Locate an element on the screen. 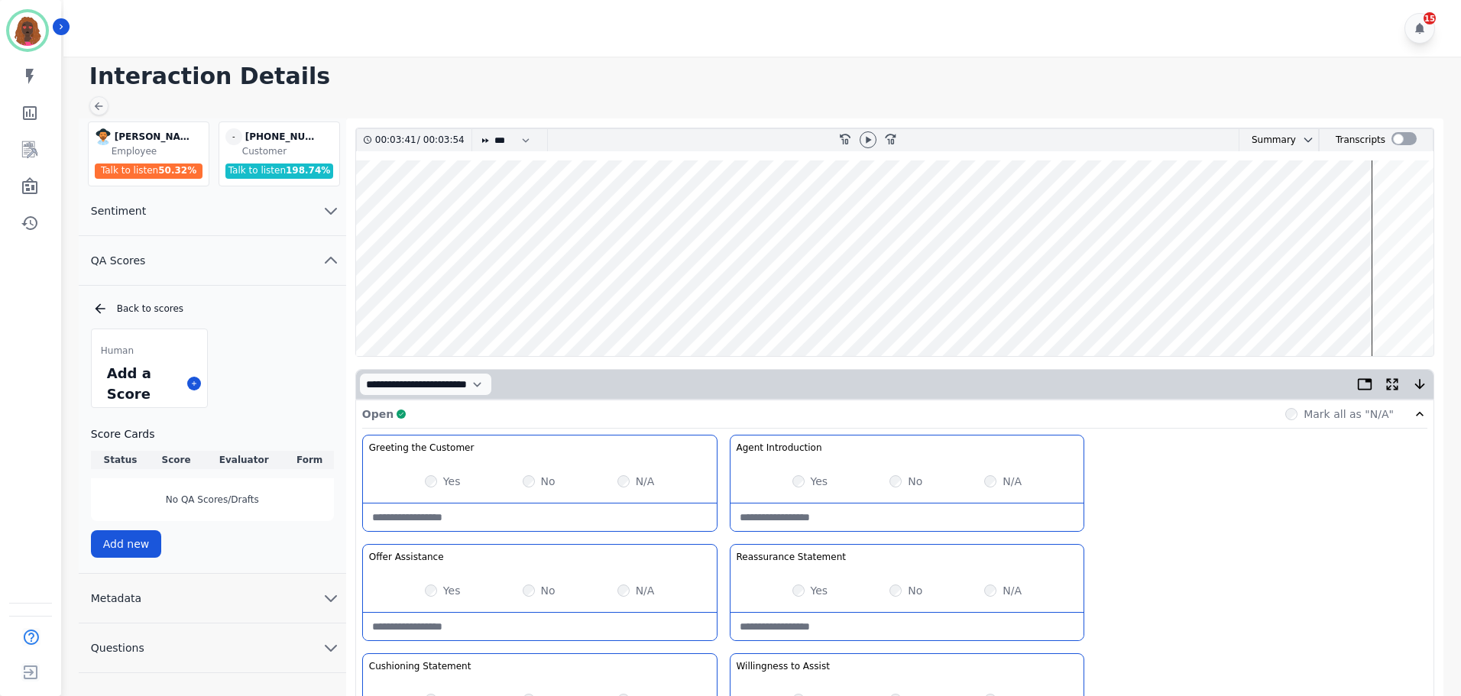 Image resolution: width=1461 pixels, height=696 pixels. div: 15 is located at coordinates (1429, 18).